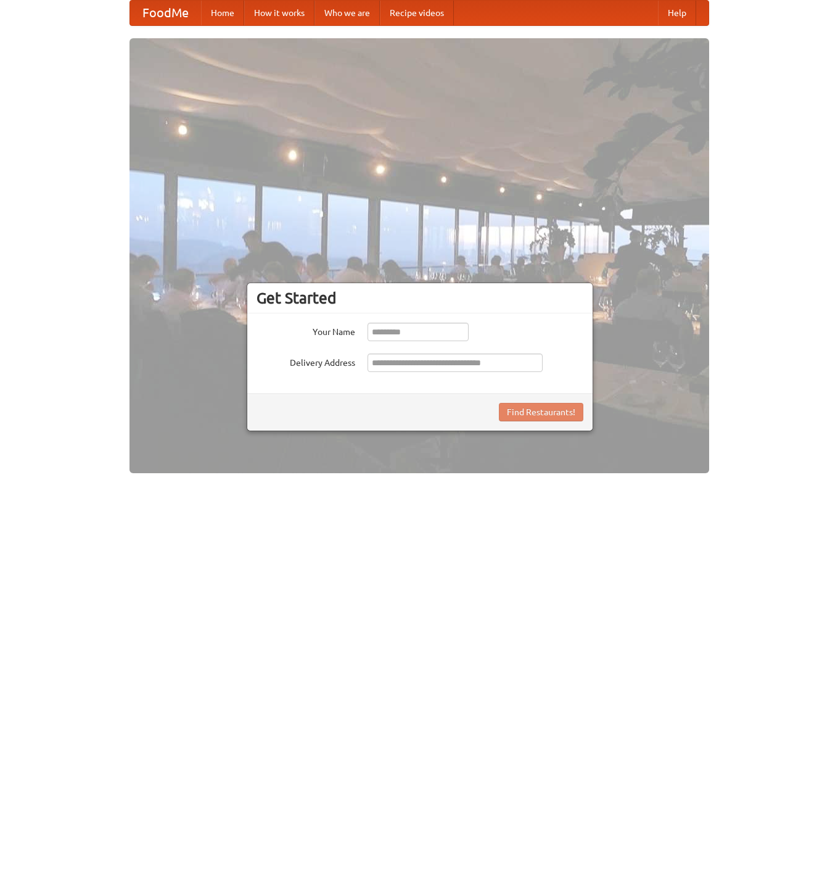 The image size is (838, 873). What do you see at coordinates (279, 13) in the screenshot?
I see `a: How it works` at bounding box center [279, 13].